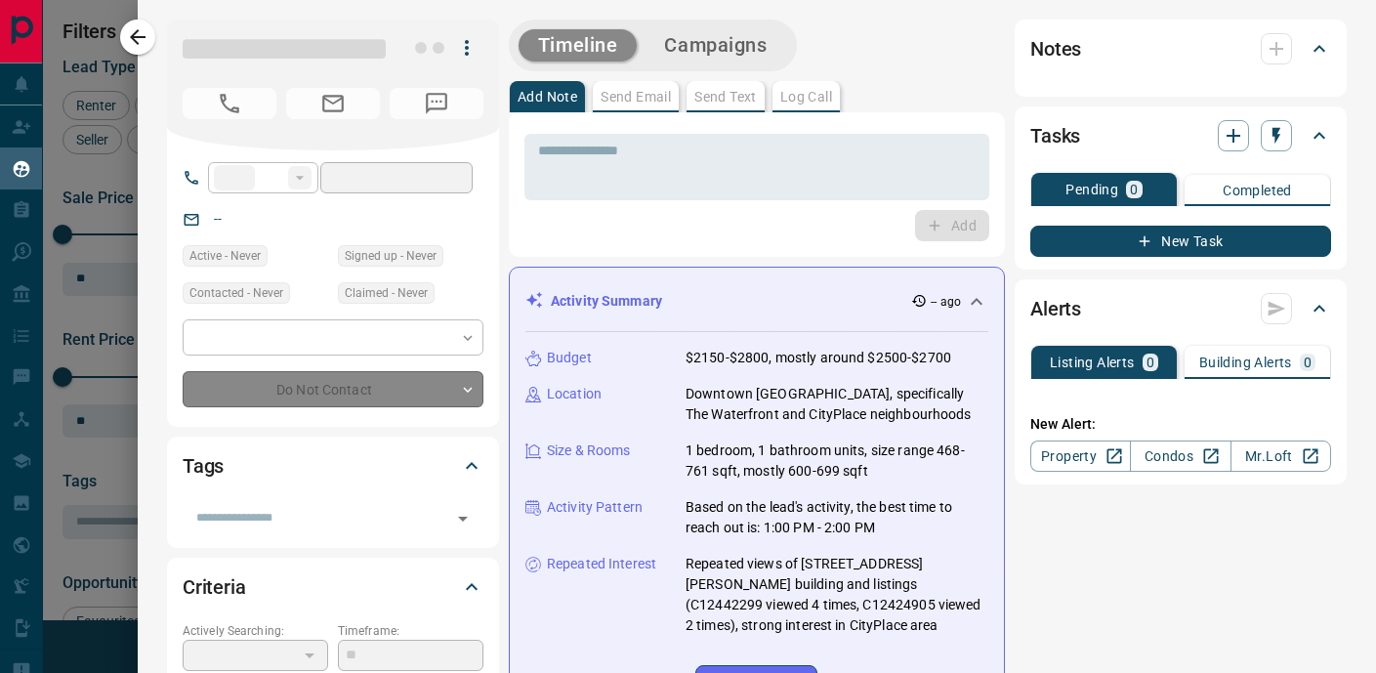 The image size is (1376, 673). I want to click on div: Activity Summary-- ago, so click(757, 301).